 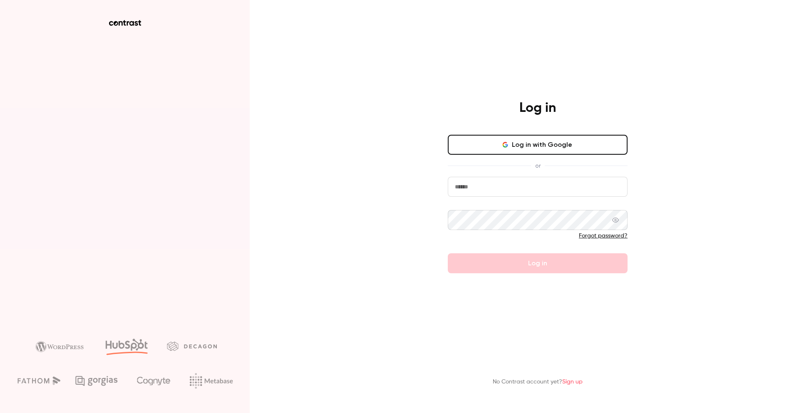 What do you see at coordinates (538, 108) in the screenshot?
I see `h4: Log in` at bounding box center [538, 108].